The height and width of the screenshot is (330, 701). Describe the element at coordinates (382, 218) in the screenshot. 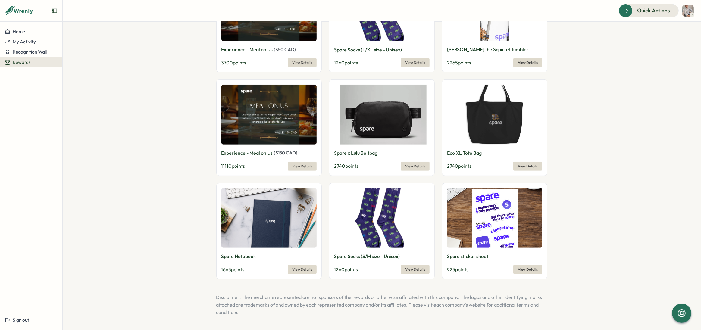

I see `img: Spare Socks (S/M size - Unisex)` at that location.